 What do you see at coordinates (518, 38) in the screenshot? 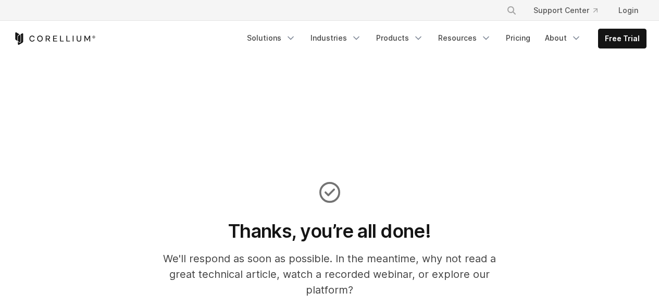
I see `a: Pricing` at bounding box center [518, 38].